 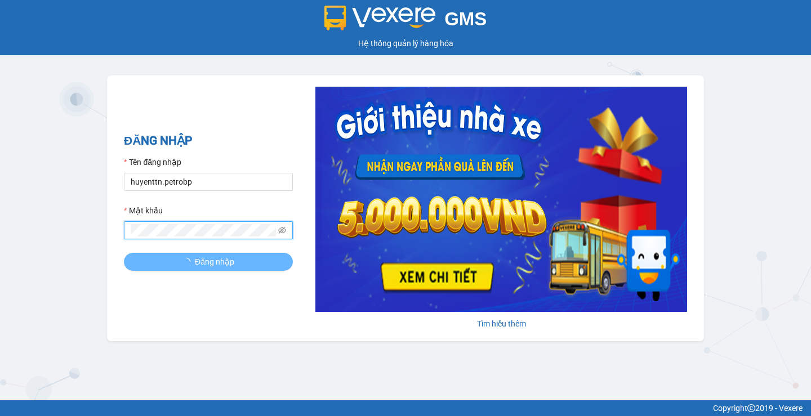 I want to click on span: copyright, so click(x=751, y=408).